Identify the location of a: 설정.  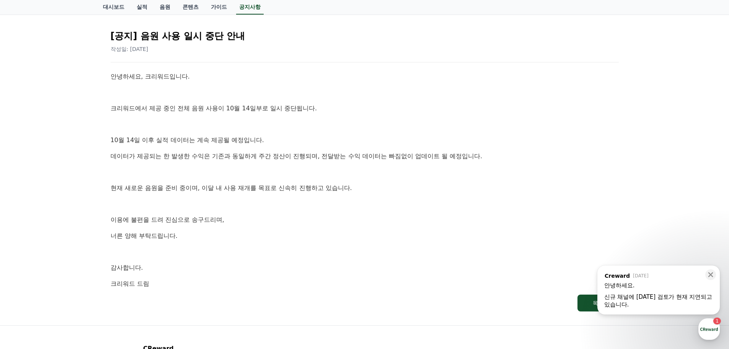
(123, 252).